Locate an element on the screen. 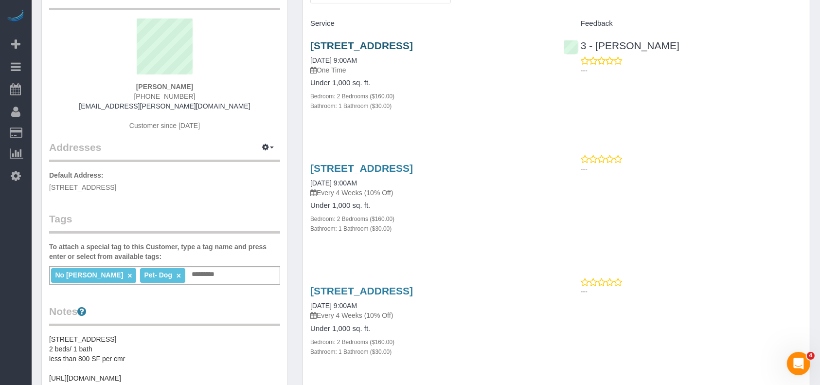 The width and height of the screenshot is (820, 385). legend: Notes is located at coordinates (164, 315).